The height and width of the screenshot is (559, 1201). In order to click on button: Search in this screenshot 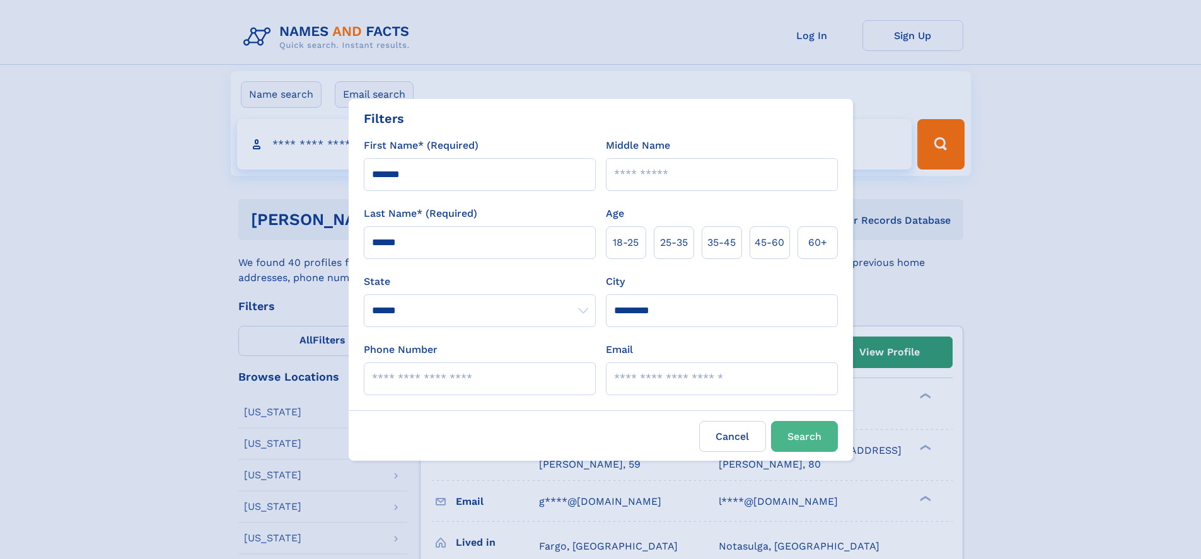, I will do `click(804, 436)`.